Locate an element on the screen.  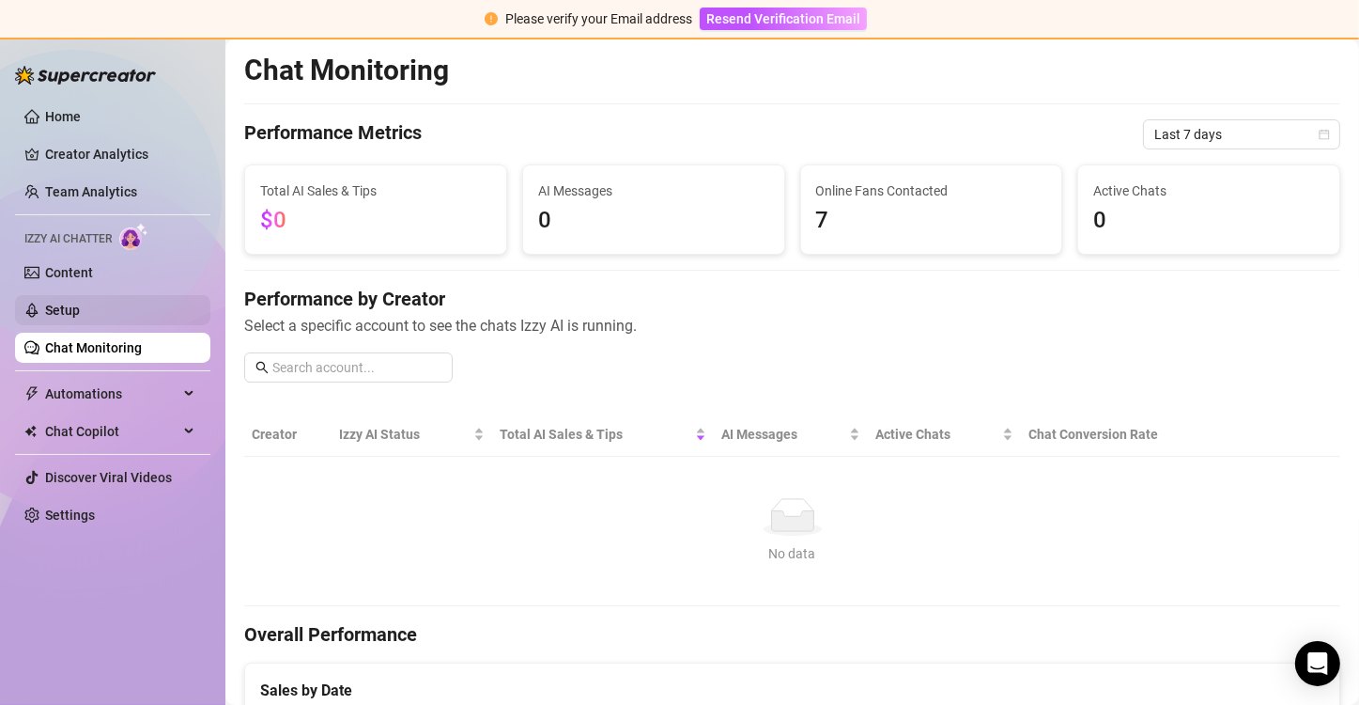
a: Content is located at coordinates (69, 272).